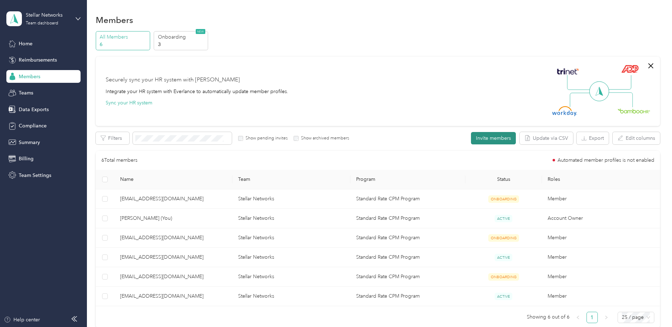 The image size is (672, 327). What do you see at coordinates (48, 15) in the screenshot?
I see `div: Stellar Networks` at bounding box center [48, 15].